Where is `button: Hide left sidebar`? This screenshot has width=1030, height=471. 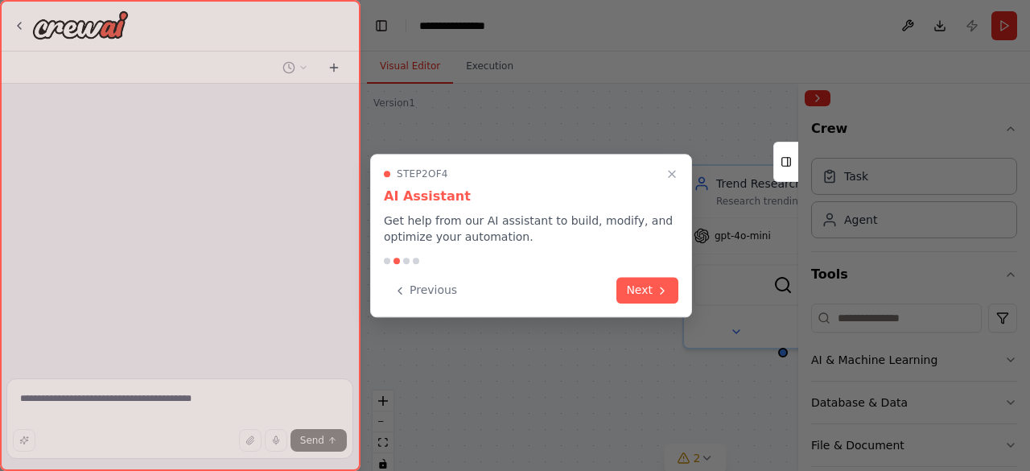
button: Hide left sidebar is located at coordinates (382, 26).